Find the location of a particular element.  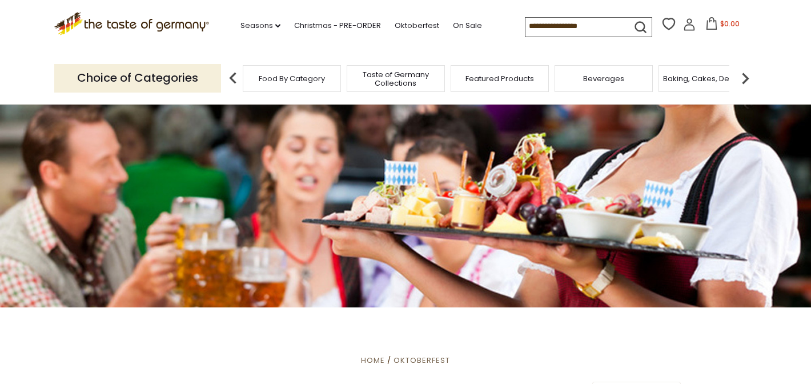

span: Featured Products is located at coordinates (500, 78).